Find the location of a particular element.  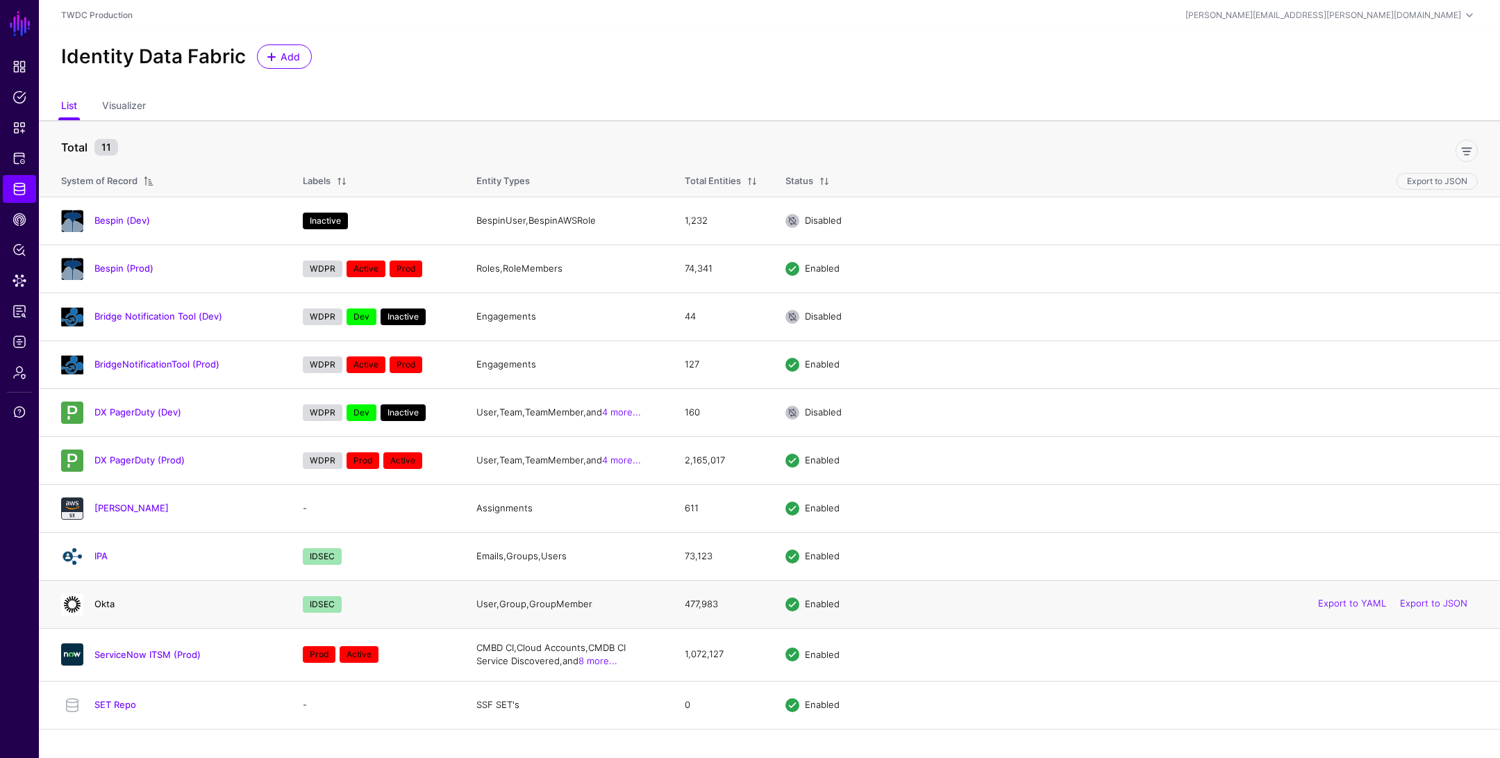

span: Policy Lens is located at coordinates (19, 250).